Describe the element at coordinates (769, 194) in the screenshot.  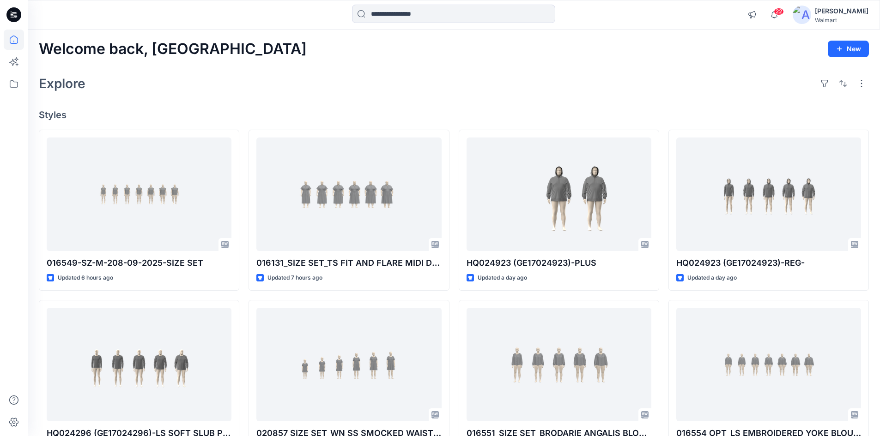
I see `a: HQ024923 (GE17024923)-REG-` at that location.